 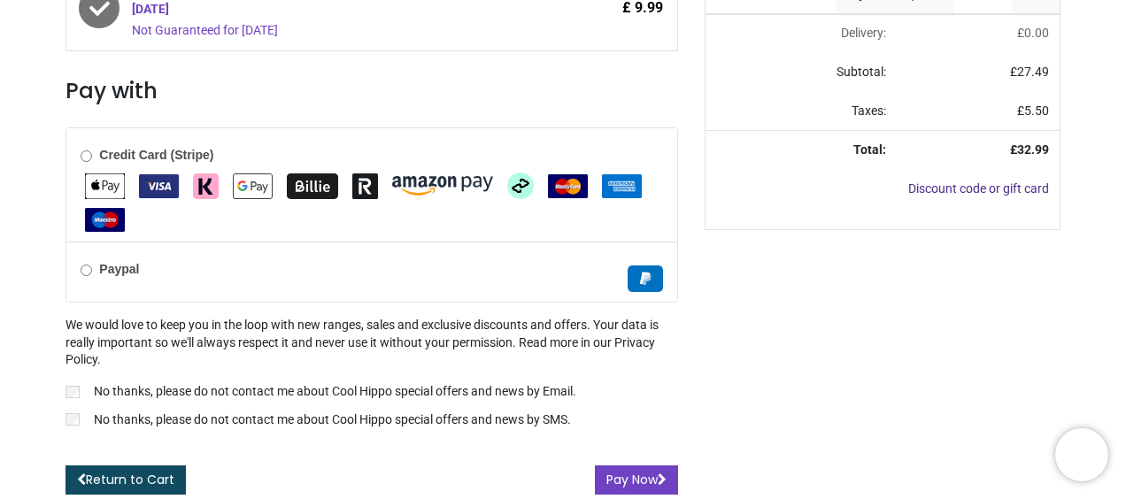 What do you see at coordinates (521, 186) in the screenshot?
I see `img: Afterpay Clearpay` at bounding box center [521, 186].